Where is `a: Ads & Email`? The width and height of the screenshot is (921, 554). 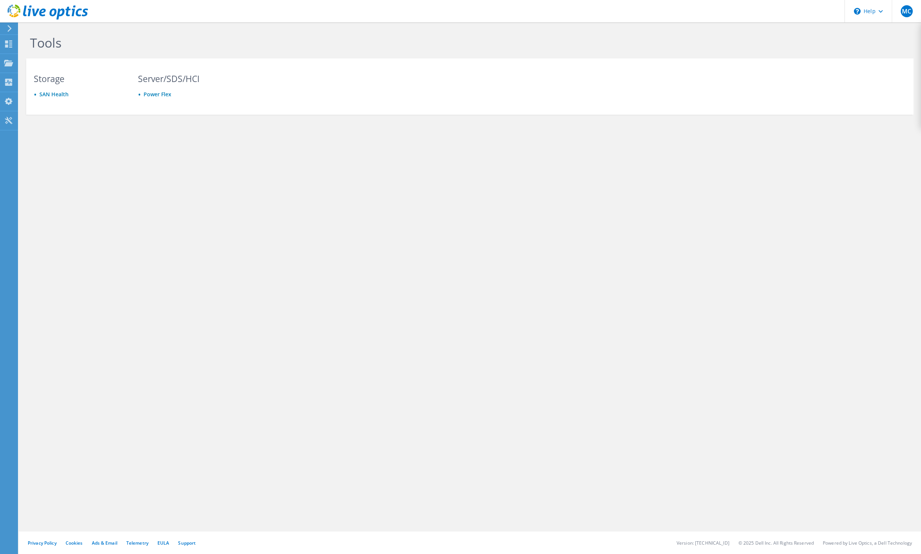 a: Ads & Email is located at coordinates (105, 543).